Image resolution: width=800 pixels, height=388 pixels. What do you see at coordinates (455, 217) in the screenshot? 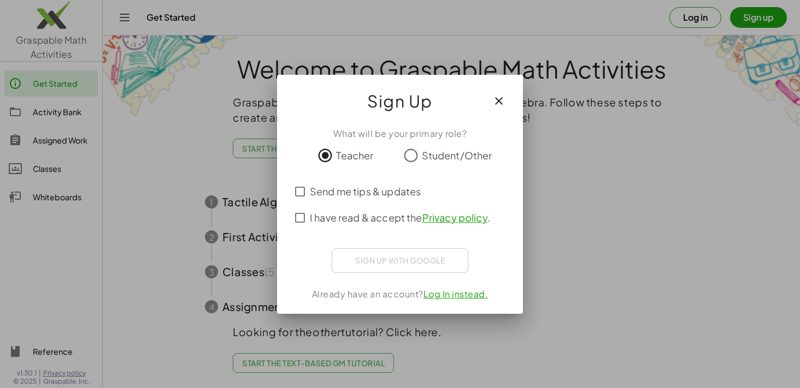
I see `a: Privacy policy` at bounding box center [455, 217].